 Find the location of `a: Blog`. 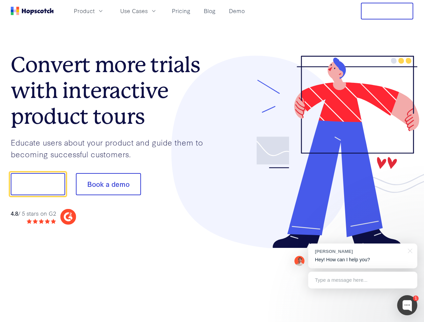

a: Blog is located at coordinates (210, 11).